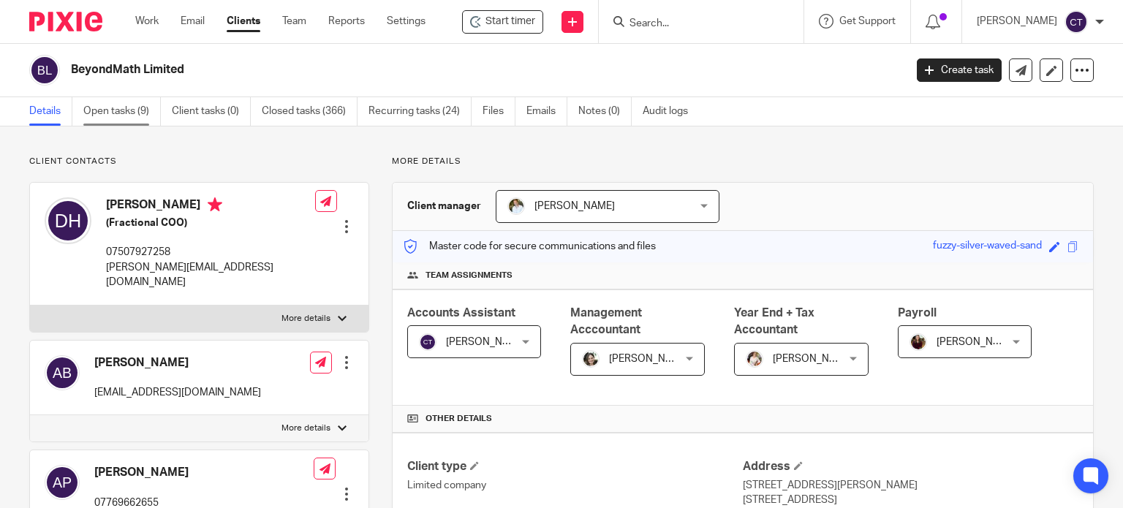 The height and width of the screenshot is (508, 1123). I want to click on a: Details, so click(50, 111).